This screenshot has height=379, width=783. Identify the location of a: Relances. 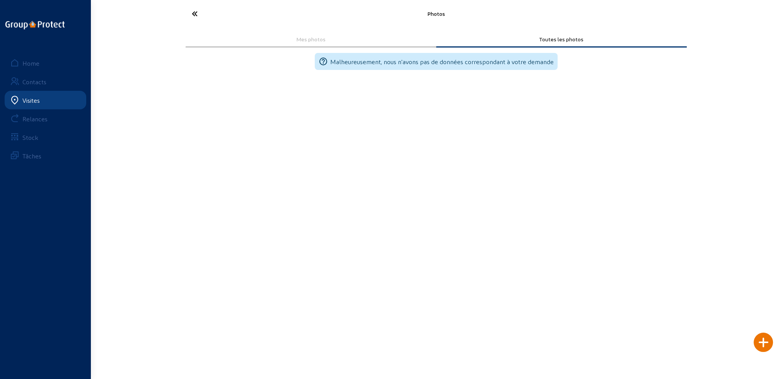
(45, 119).